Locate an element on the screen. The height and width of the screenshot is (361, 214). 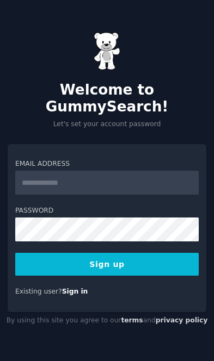
a: terms is located at coordinates (132, 320).